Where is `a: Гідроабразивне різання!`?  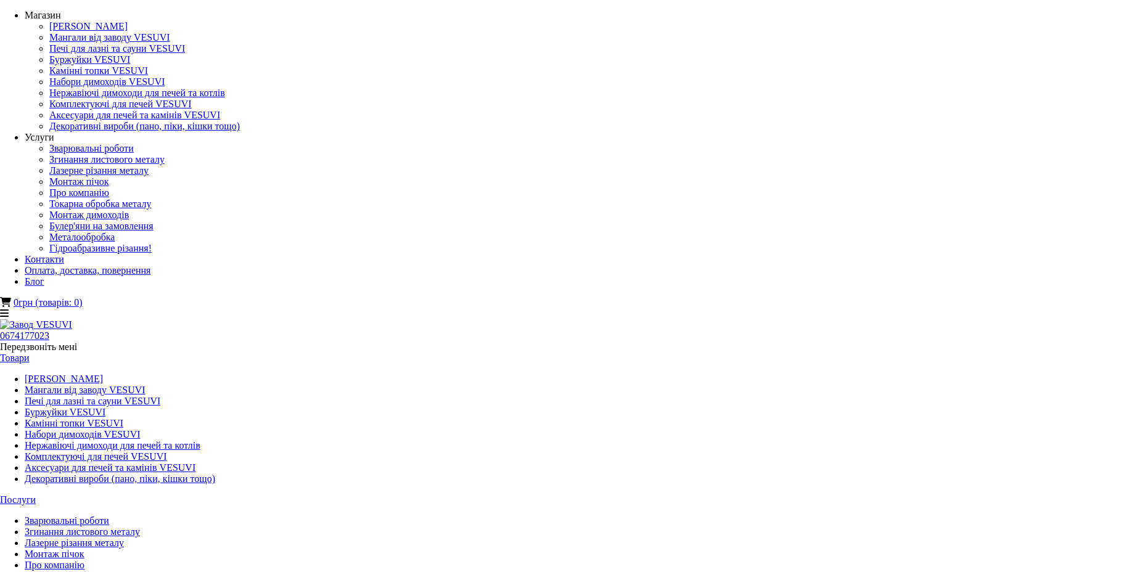 a: Гідроабразивне різання! is located at coordinates (101, 248).